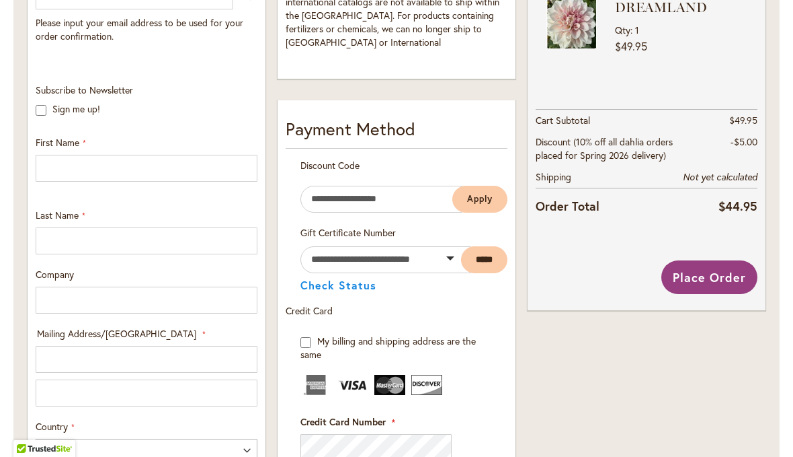 This screenshot has width=793, height=457. Describe the element at coordinates (54, 274) in the screenshot. I see `span: Company` at that location.